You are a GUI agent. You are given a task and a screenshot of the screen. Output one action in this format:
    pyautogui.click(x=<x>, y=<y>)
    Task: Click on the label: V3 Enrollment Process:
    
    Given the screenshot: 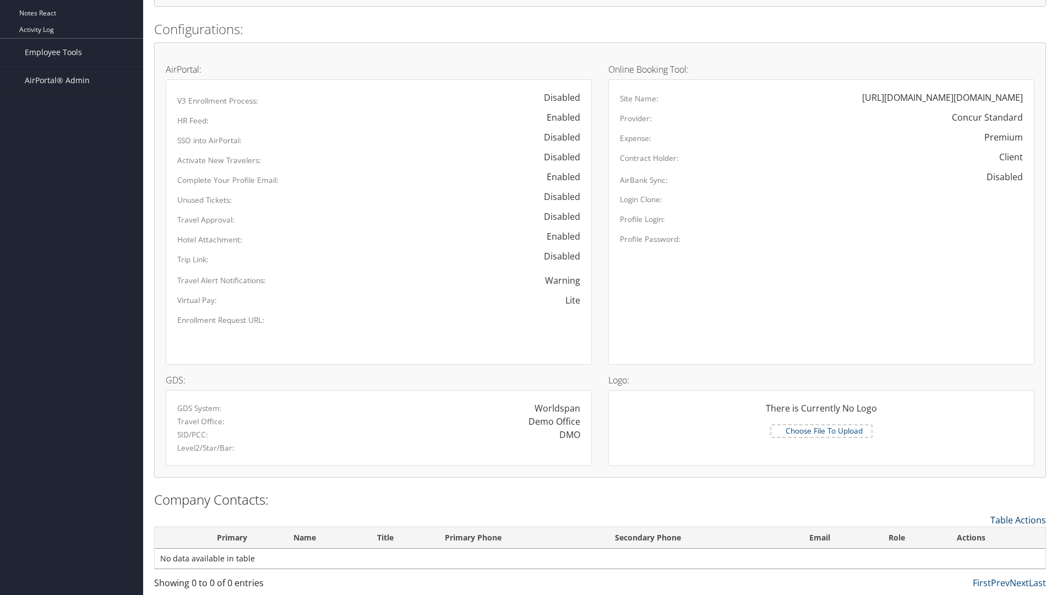 What is the action you would take?
    pyautogui.click(x=217, y=101)
    